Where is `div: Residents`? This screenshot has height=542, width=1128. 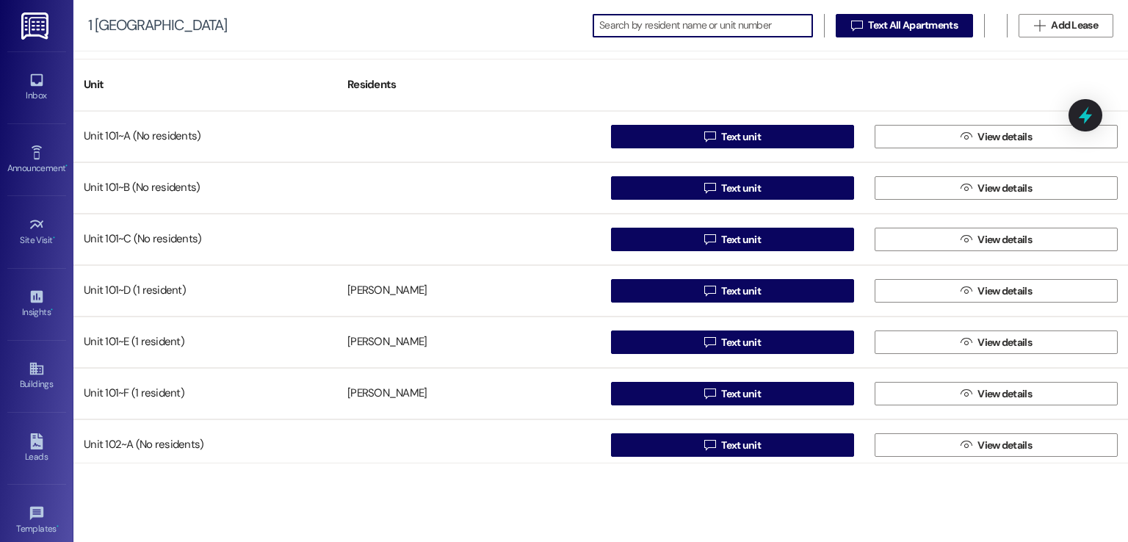
div: Residents is located at coordinates (469, 84).